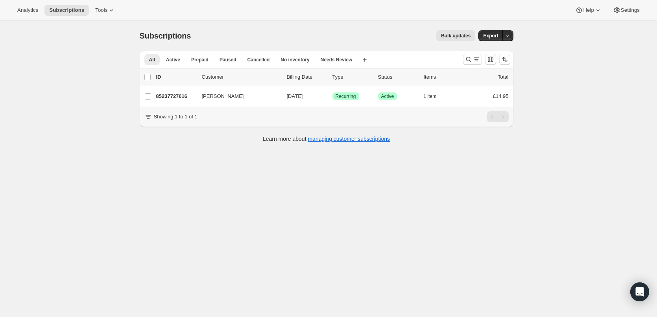 Image resolution: width=657 pixels, height=317 pixels. What do you see at coordinates (473, 59) in the screenshot?
I see `button: Search and filter results` at bounding box center [473, 59].